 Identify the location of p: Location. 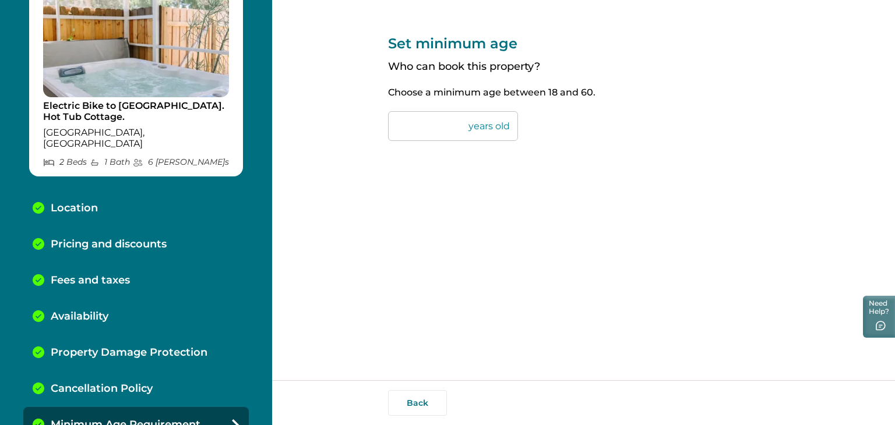
(74, 209).